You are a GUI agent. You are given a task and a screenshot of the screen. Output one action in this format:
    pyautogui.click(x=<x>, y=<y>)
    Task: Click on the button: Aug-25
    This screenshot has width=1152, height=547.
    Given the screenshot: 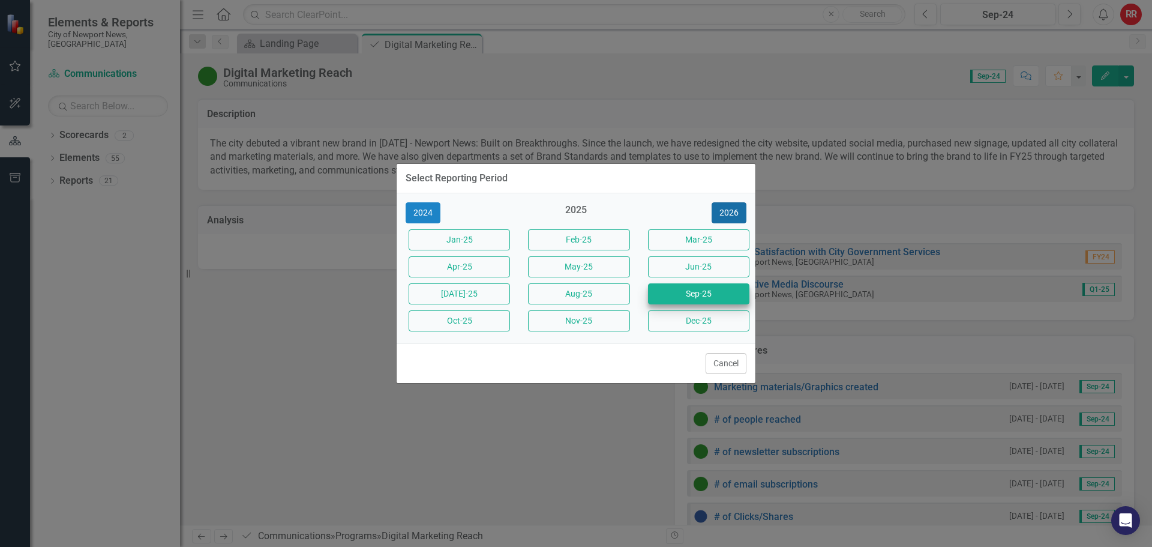 What is the action you would take?
    pyautogui.click(x=579, y=293)
    